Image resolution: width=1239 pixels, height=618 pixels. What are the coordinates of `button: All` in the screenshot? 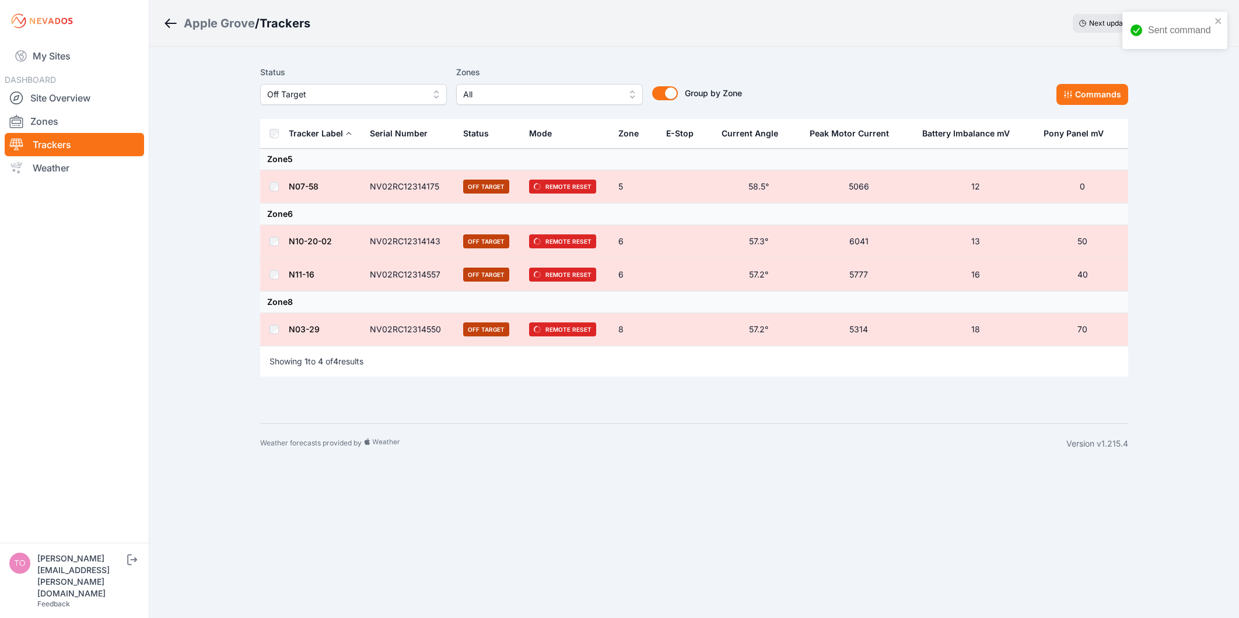 It's located at (550, 95).